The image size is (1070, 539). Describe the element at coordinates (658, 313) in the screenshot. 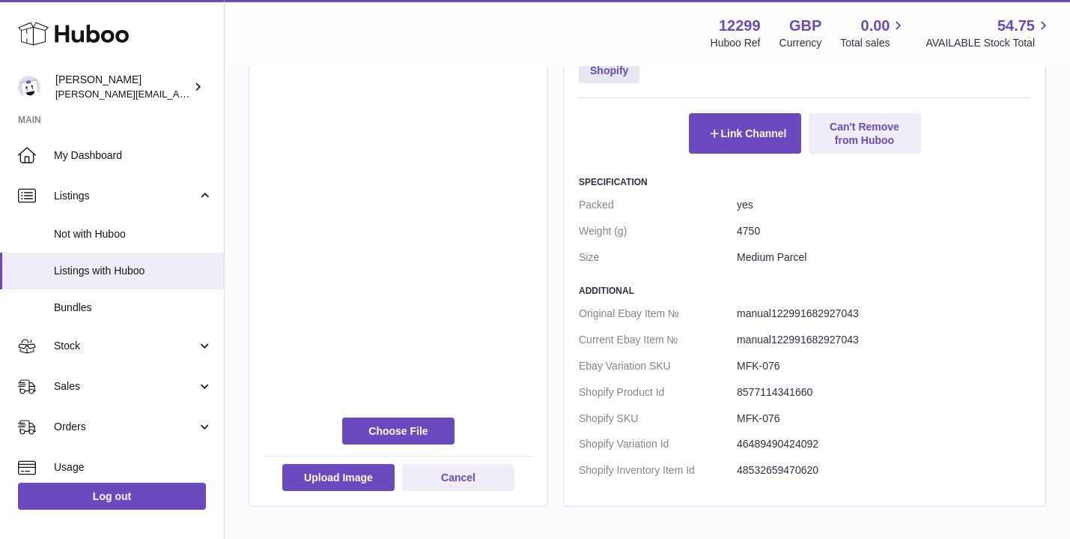

I see `dt: Original Ebay Item №` at that location.